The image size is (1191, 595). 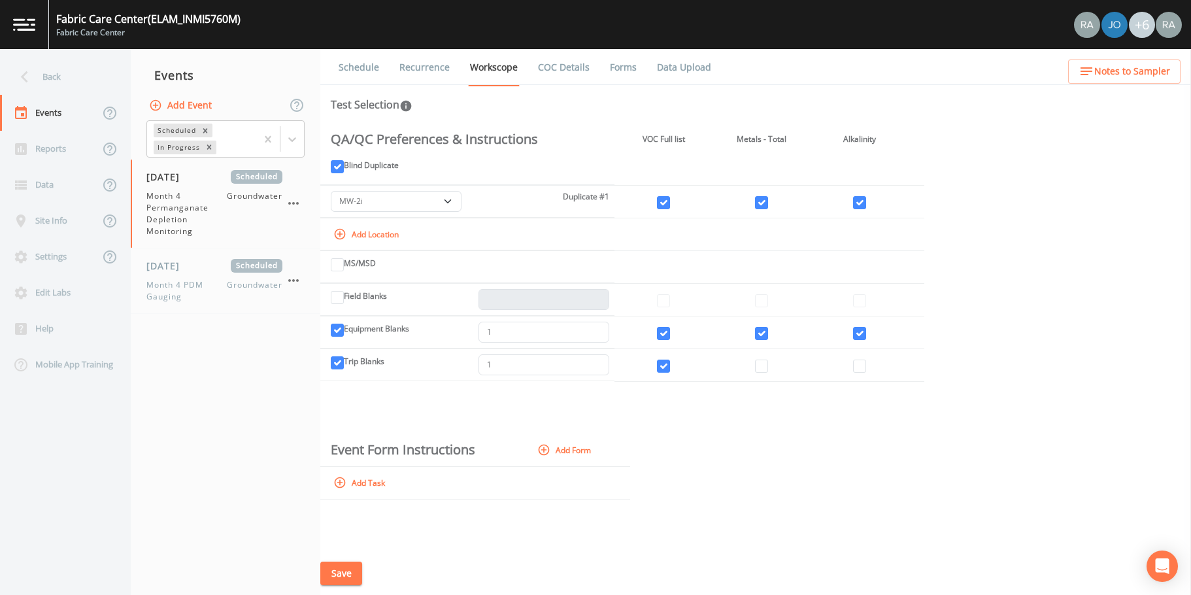 I want to click on th: Event Form Instructions, so click(x=418, y=450).